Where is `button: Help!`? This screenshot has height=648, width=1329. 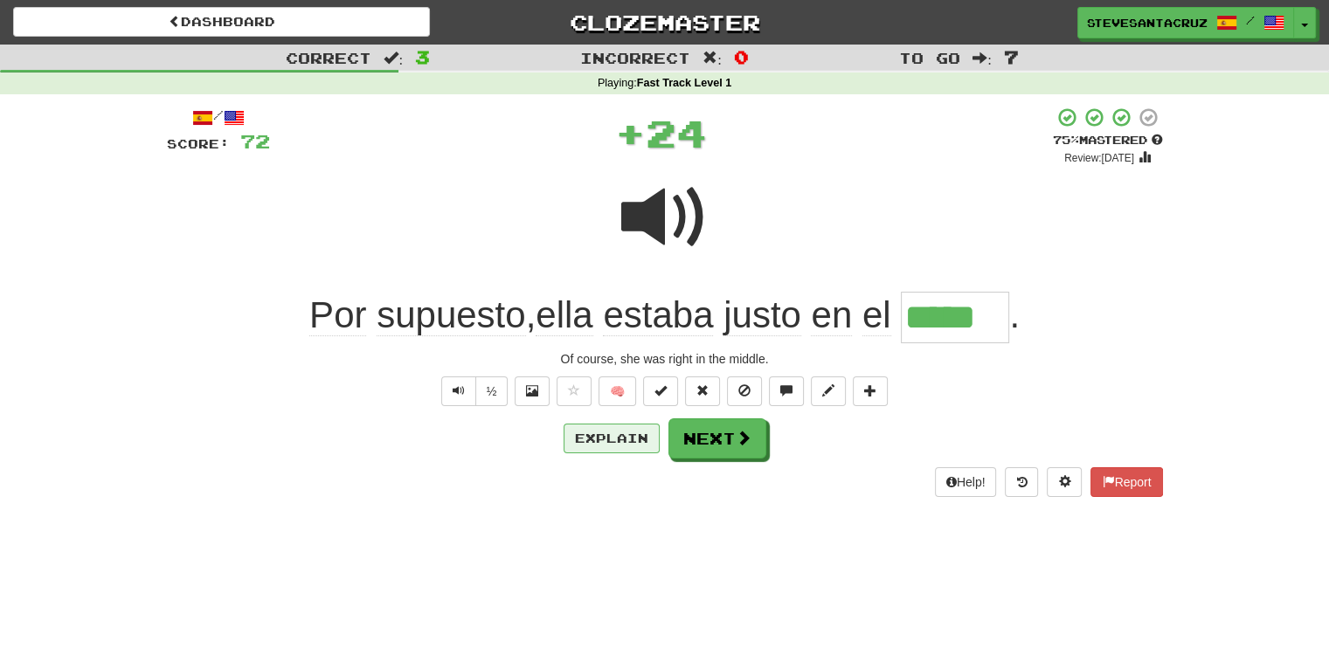
button: Help! is located at coordinates (966, 482).